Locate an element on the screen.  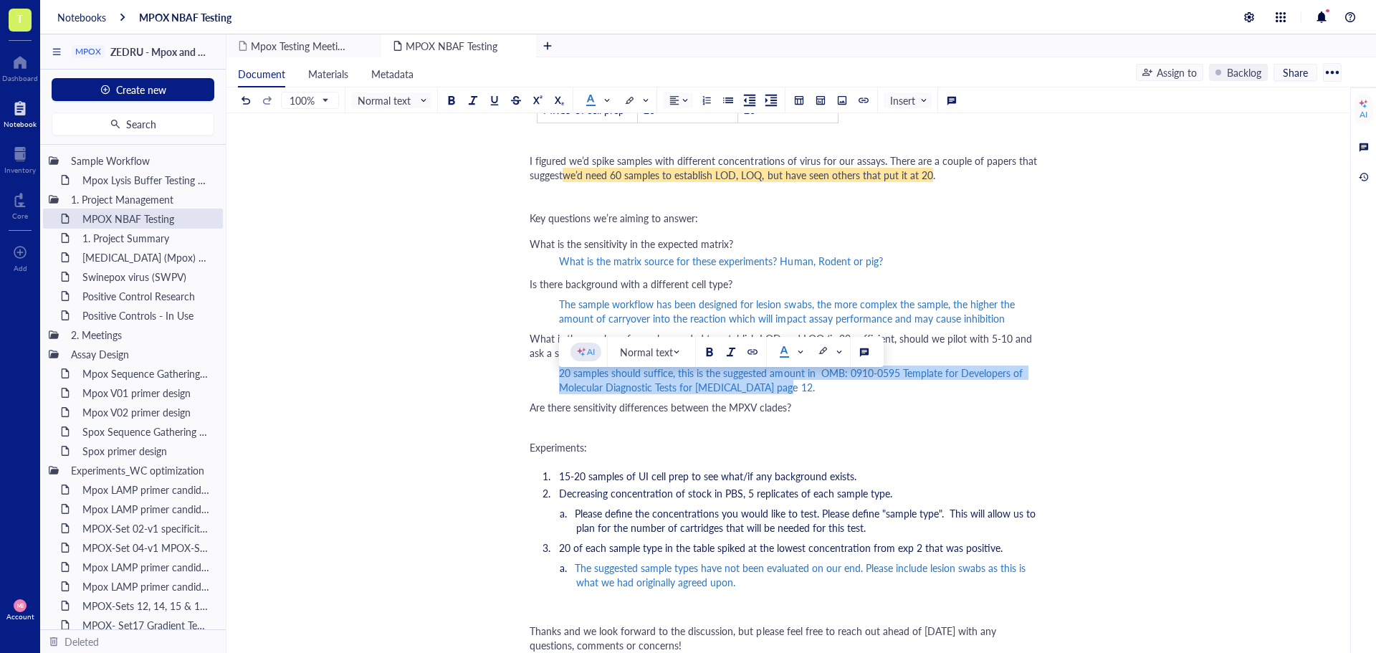
div: Experiments_WC optimization is located at coordinates (140, 470).